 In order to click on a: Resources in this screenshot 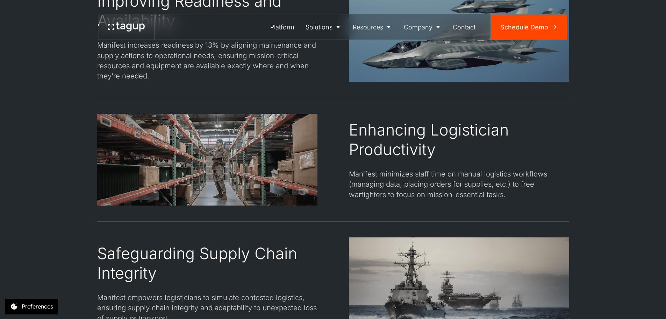, I will do `click(373, 27)`.